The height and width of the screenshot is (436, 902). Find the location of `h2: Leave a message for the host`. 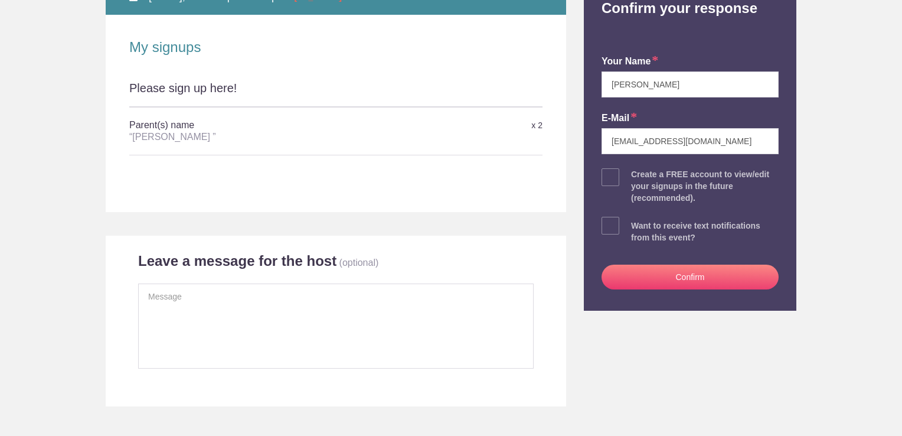

h2: Leave a message for the host is located at coordinates (237, 261).